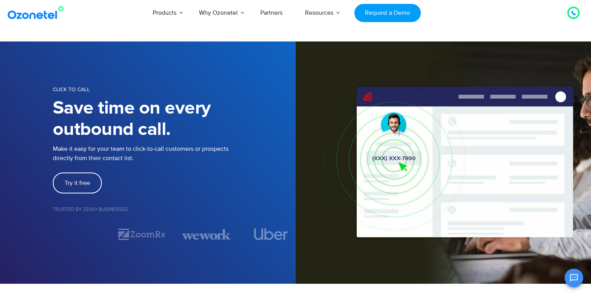  I want to click on span: Try it free, so click(77, 183).